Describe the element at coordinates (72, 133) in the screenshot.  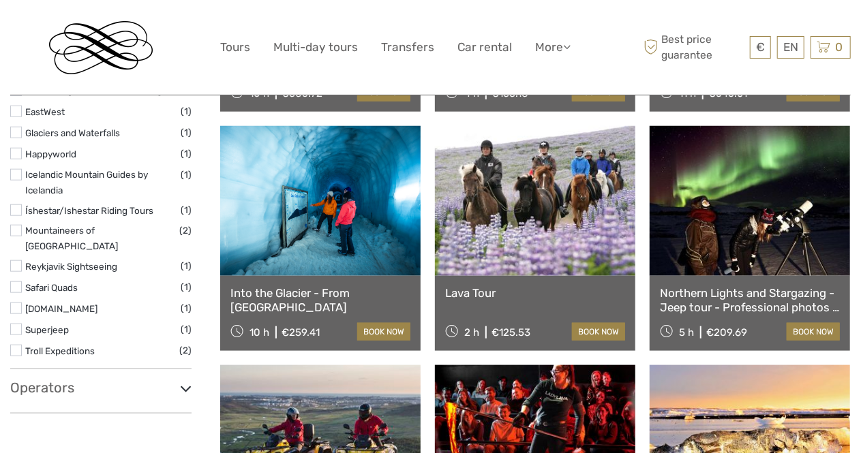
I see `a: Glaciers and Waterfalls` at that location.